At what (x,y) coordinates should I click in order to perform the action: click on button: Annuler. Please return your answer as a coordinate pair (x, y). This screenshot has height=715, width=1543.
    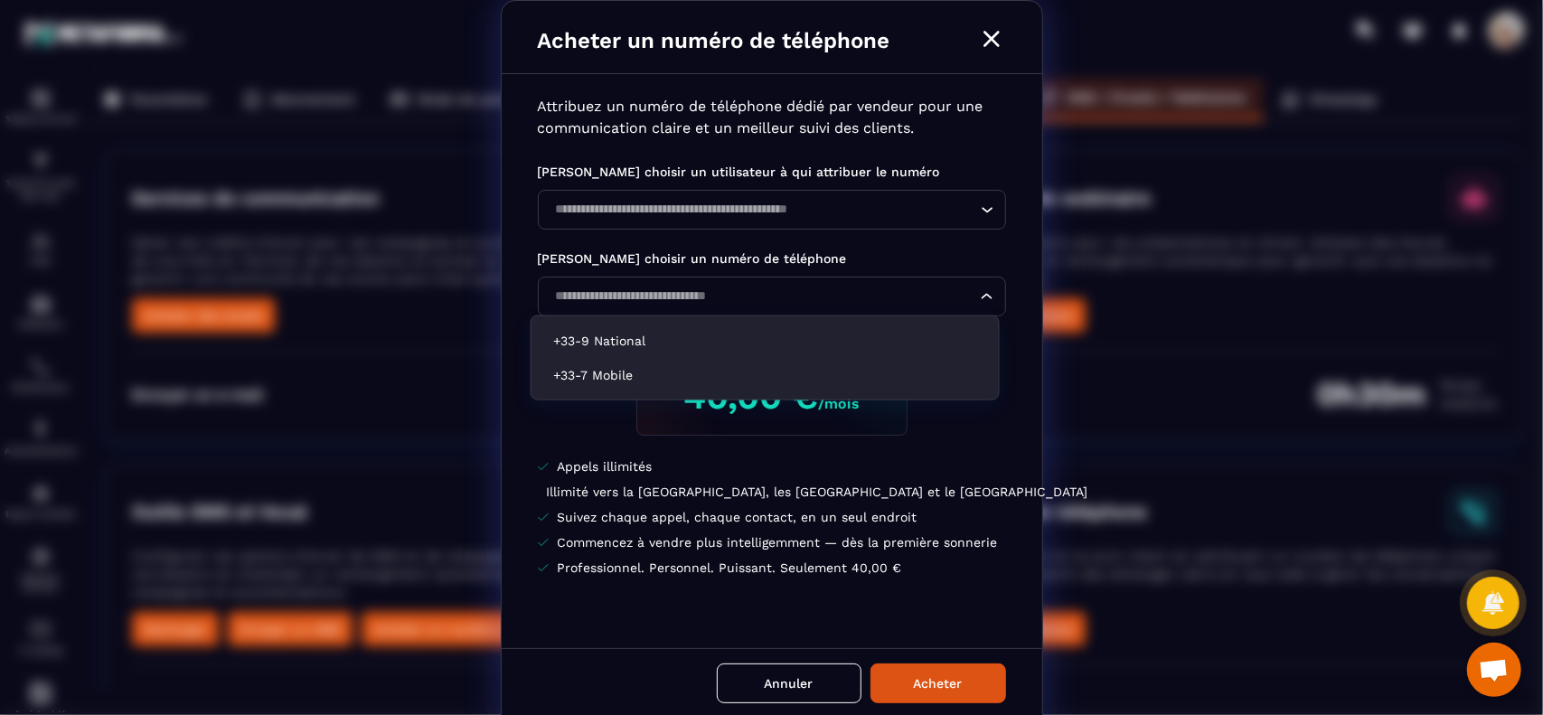
    Looking at the image, I should click on (789, 683).